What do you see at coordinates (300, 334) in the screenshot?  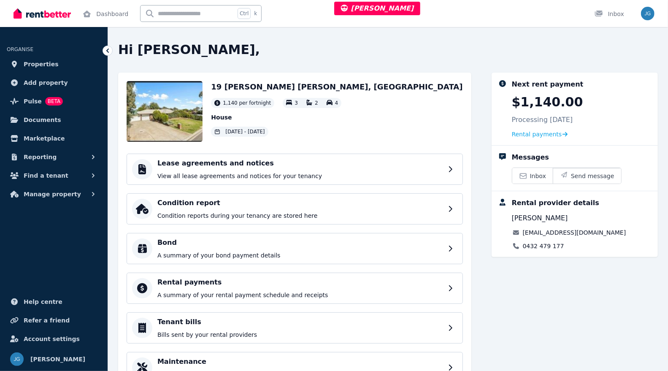 I see `p: Bills sent by your rental providers` at bounding box center [300, 334].